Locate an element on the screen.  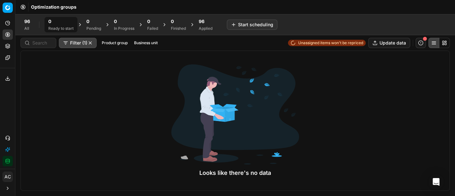
div: Looks like there's no data is located at coordinates (235, 173).